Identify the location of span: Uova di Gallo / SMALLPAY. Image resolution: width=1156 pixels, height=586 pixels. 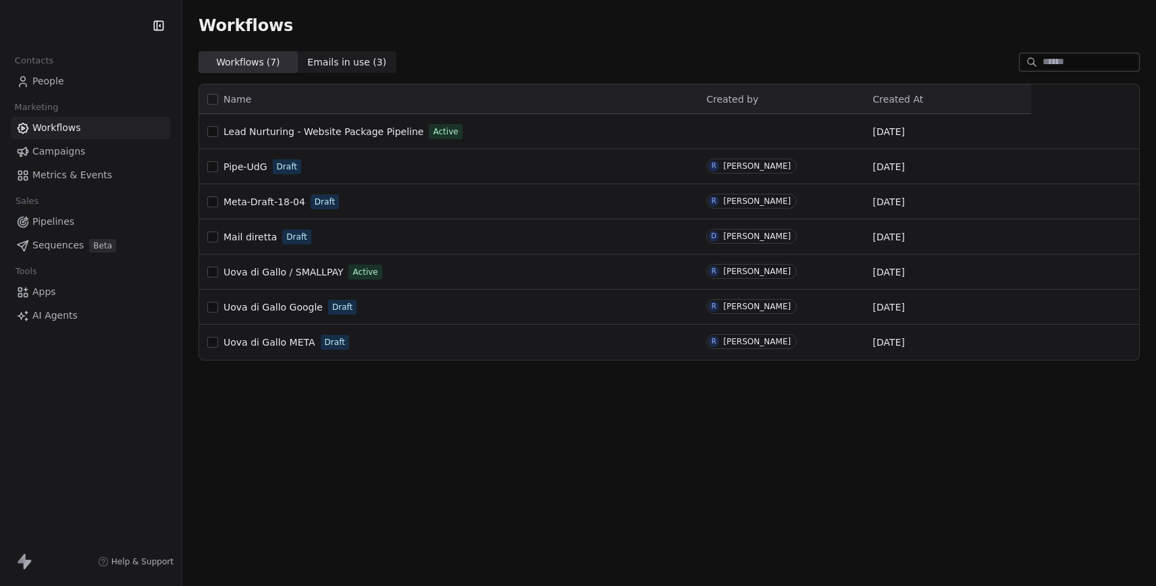
(283, 272).